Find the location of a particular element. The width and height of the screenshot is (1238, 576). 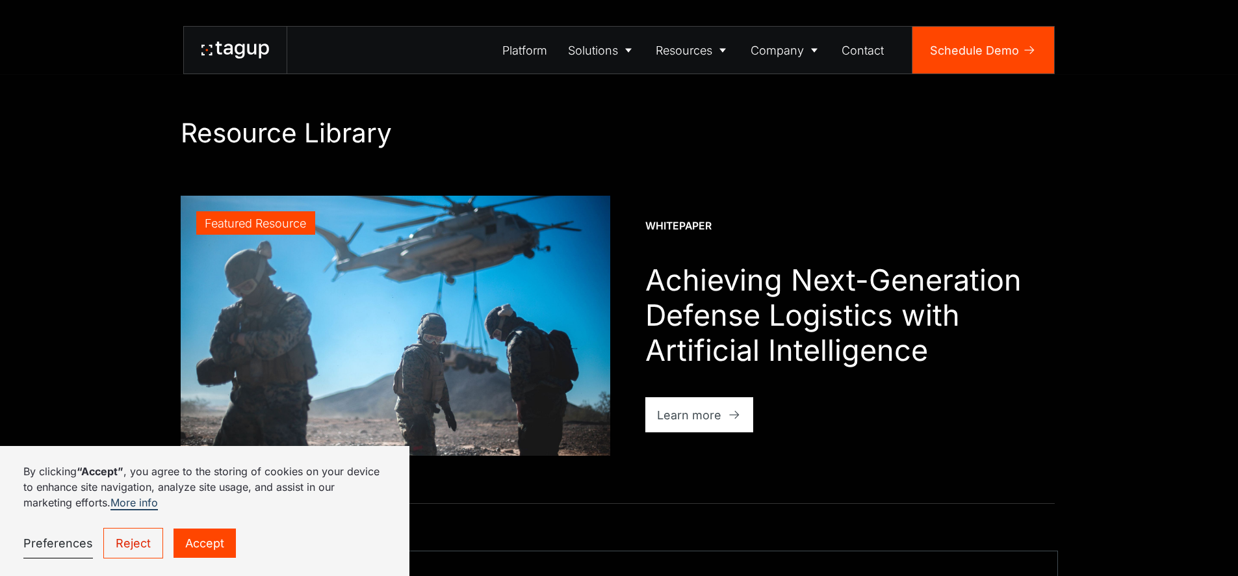

a: Reject is located at coordinates (133, 543).